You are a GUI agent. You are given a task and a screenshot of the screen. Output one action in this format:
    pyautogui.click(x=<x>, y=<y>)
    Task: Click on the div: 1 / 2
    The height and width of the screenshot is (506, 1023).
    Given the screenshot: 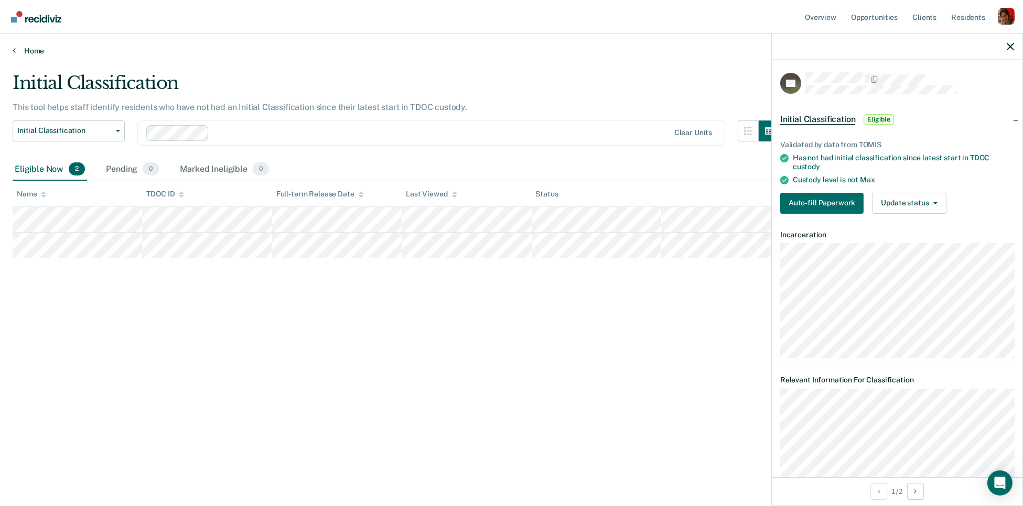 What is the action you would take?
    pyautogui.click(x=897, y=491)
    